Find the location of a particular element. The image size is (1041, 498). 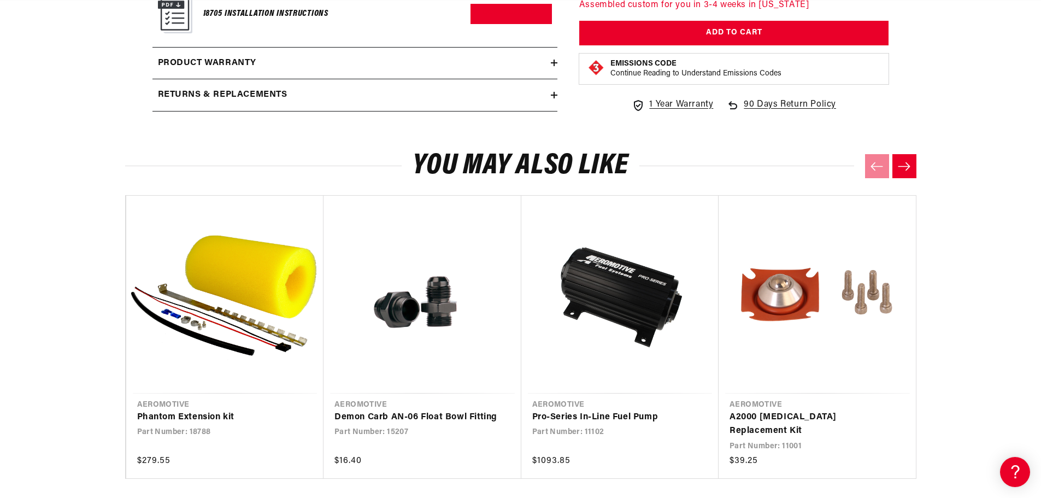

p: Continue Reading to Understand Emissions Codes is located at coordinates (696, 73).